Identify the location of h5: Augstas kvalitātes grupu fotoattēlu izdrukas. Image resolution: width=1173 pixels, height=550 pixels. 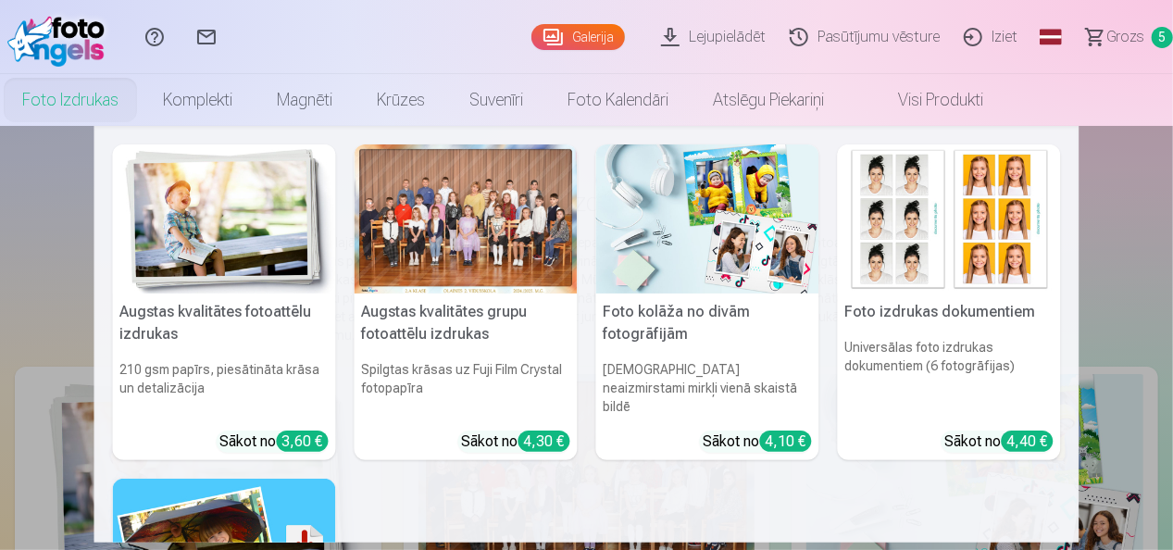
(466, 323).